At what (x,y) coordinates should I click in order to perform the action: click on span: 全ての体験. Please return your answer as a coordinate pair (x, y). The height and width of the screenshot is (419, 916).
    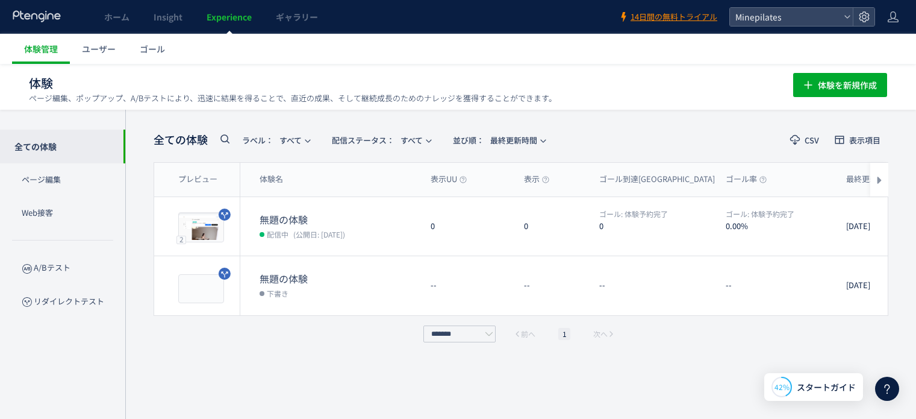
    Looking at the image, I should click on (181, 140).